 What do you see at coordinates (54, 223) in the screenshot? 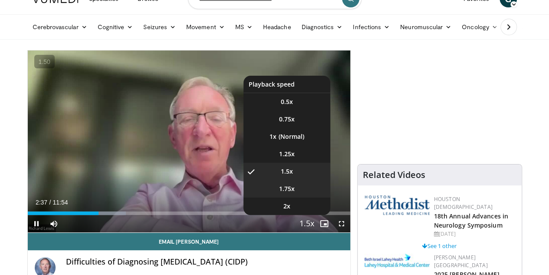
I see `button: Mute` at bounding box center [54, 223].